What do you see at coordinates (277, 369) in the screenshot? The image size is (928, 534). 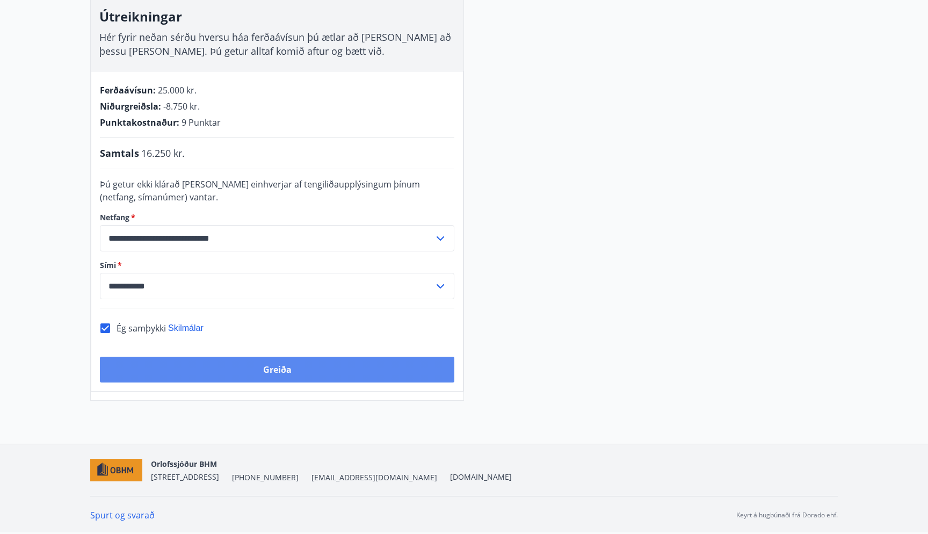 I see `button: Greiða` at bounding box center [277, 369].